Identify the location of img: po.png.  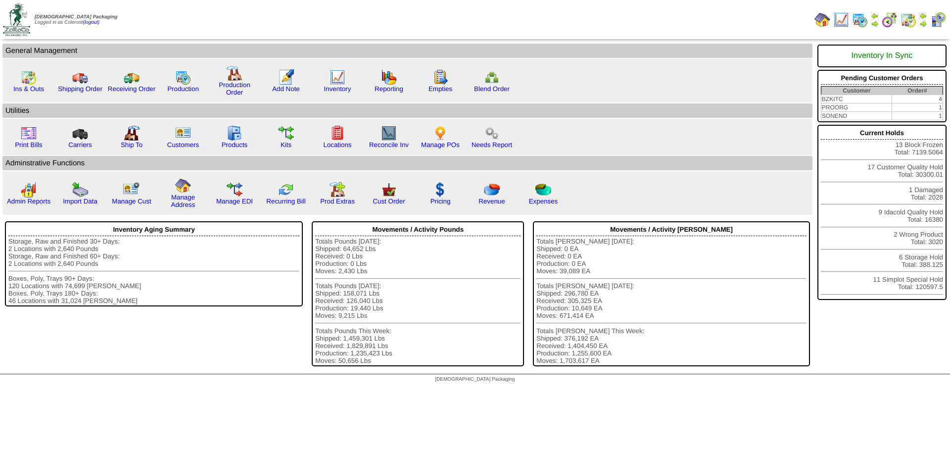
(440, 133).